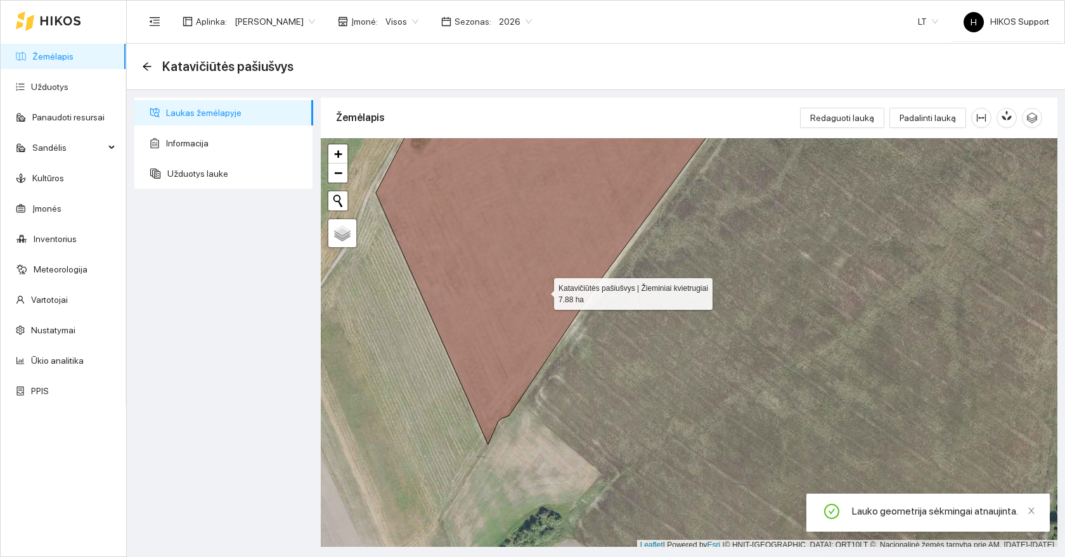 This screenshot has height=557, width=1065. What do you see at coordinates (155, 22) in the screenshot?
I see `span: menu-fold` at bounding box center [155, 22].